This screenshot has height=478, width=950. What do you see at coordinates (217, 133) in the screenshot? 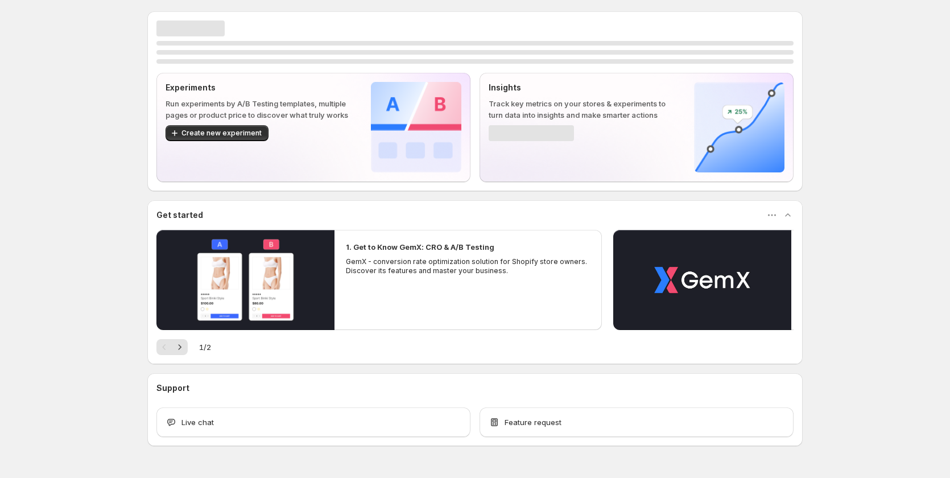
I see `button: Create new experiment` at bounding box center [217, 133].